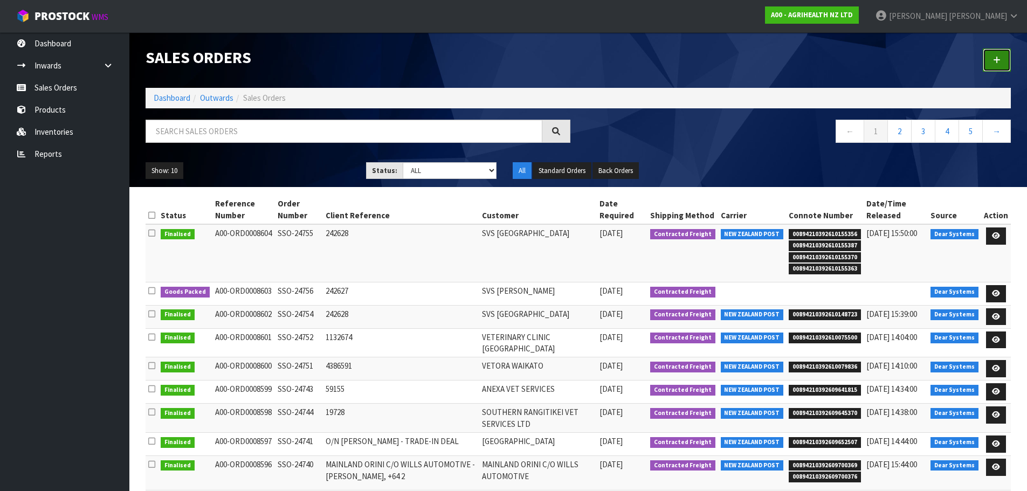 This screenshot has height=491, width=1027. I want to click on button: Show: 10, so click(164, 171).